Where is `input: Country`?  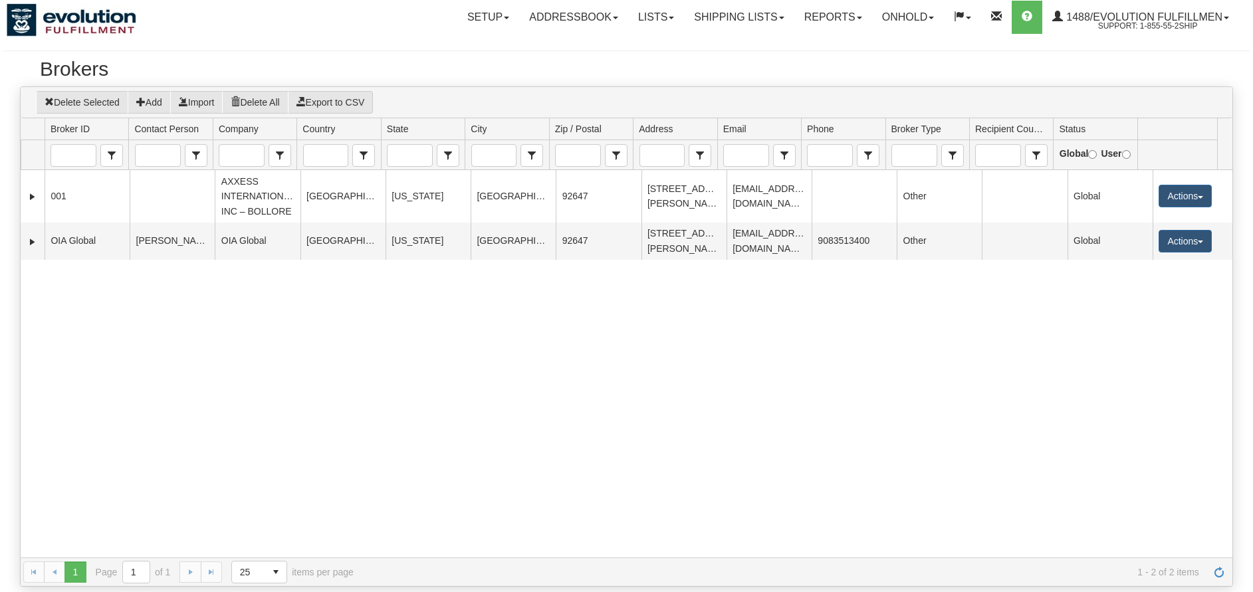 input: Country is located at coordinates (326, 156).